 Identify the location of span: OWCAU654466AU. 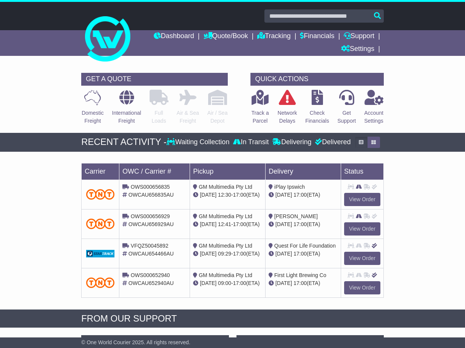
(151, 254).